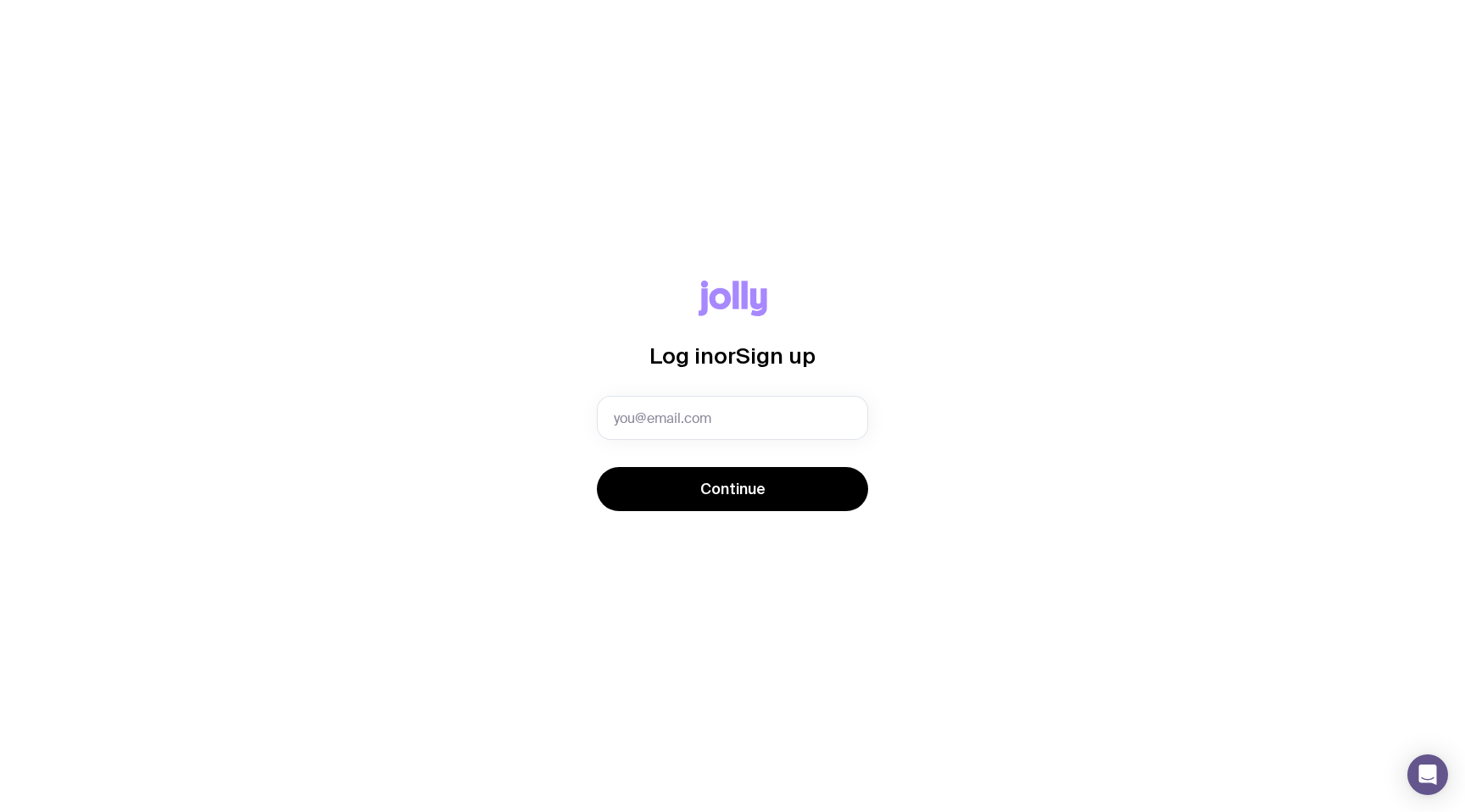  Describe the element at coordinates (681, 355) in the screenshot. I see `span: Log in` at that location.